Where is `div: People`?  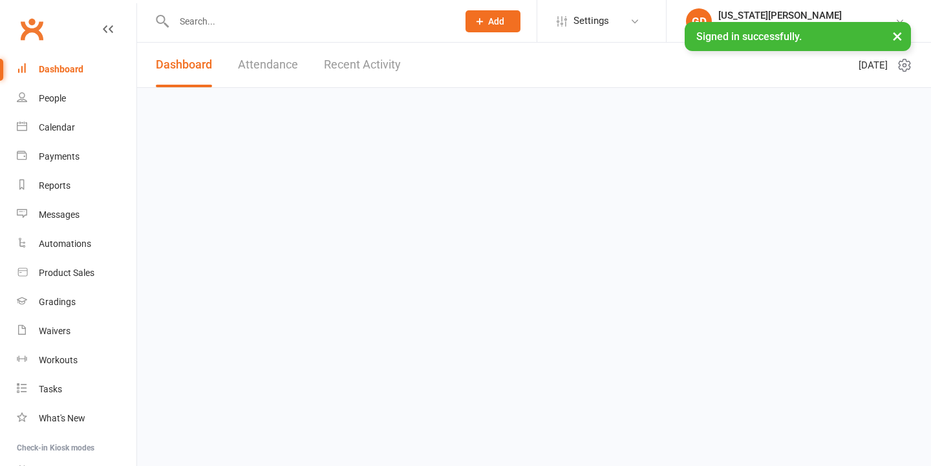
div: People is located at coordinates (52, 98).